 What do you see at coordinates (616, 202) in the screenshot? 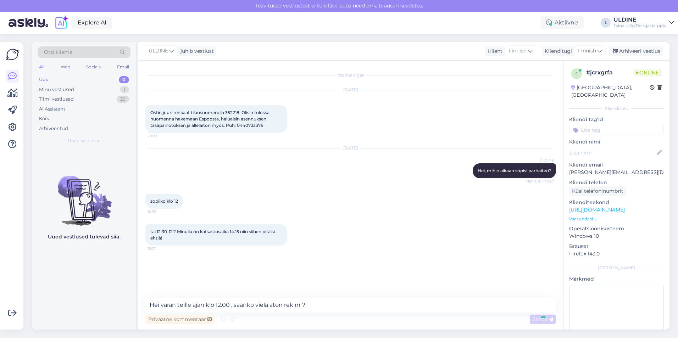
I see `p: Klienditeekond` at bounding box center [616, 202].